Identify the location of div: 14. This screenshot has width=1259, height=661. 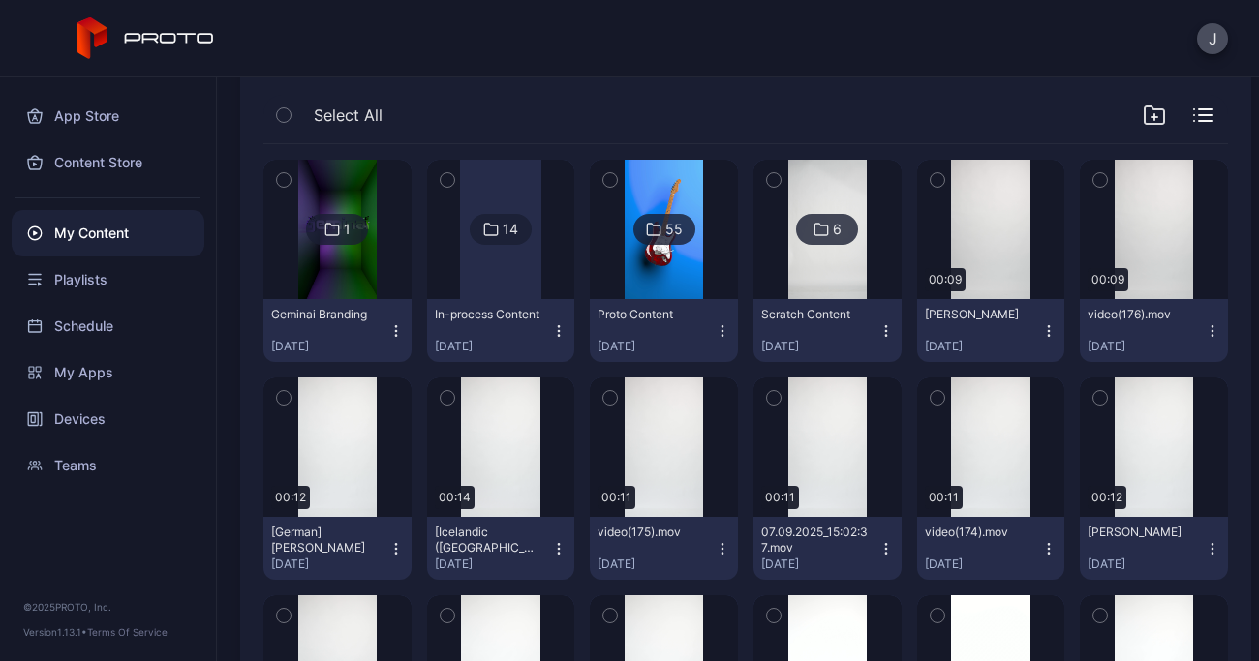
(510, 230).